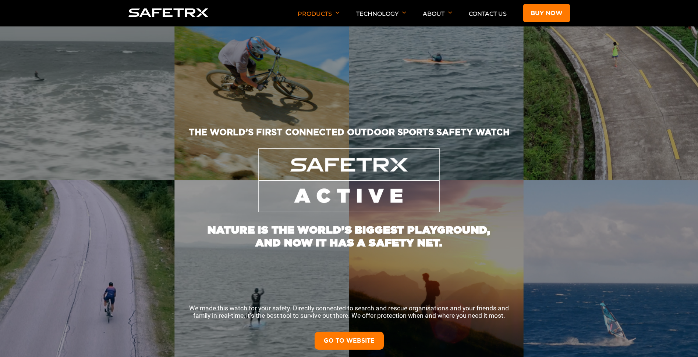 Image resolution: width=698 pixels, height=357 pixels. What do you see at coordinates (349, 341) in the screenshot?
I see `a: GO TO WEBSITE` at bounding box center [349, 341].